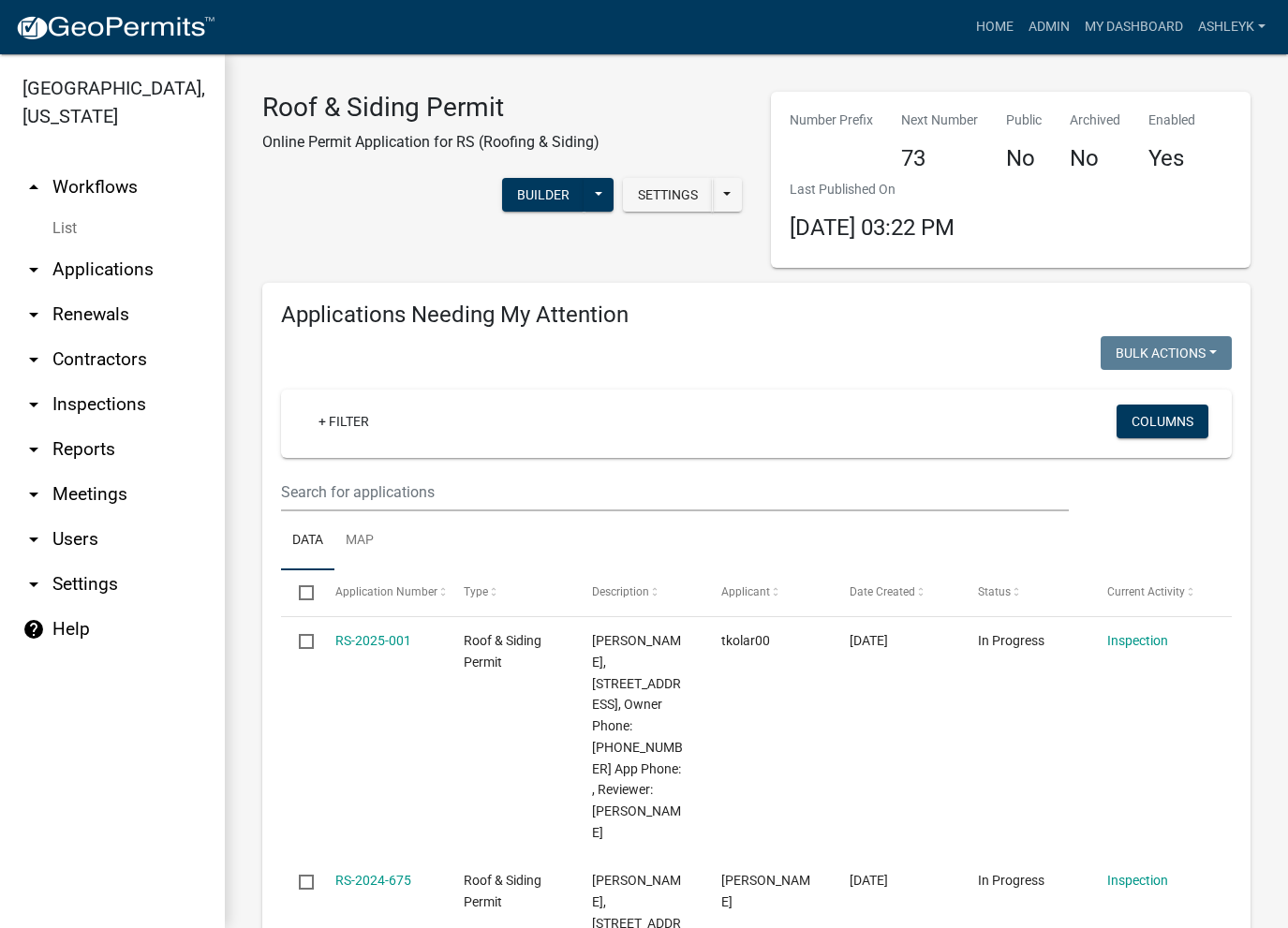 Image resolution: width=1288 pixels, height=928 pixels. I want to click on p: Number Prefix, so click(831, 120).